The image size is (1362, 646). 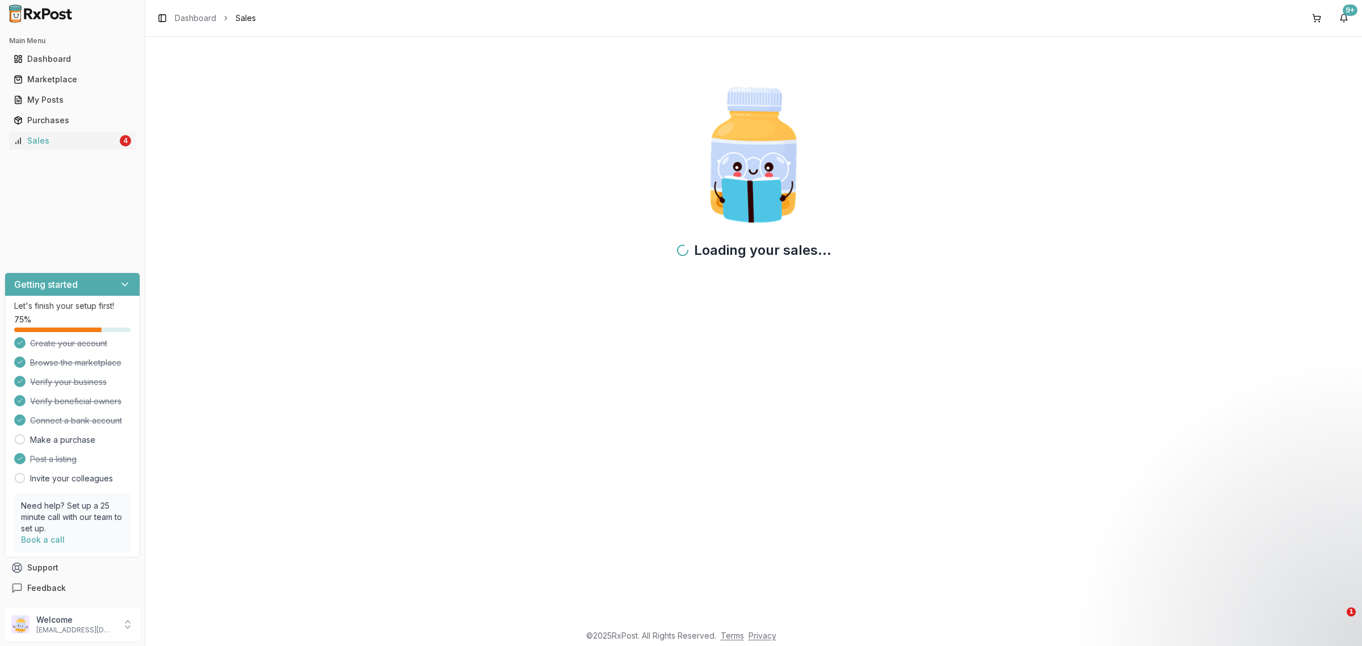 I want to click on a: Purchases, so click(x=72, y=120).